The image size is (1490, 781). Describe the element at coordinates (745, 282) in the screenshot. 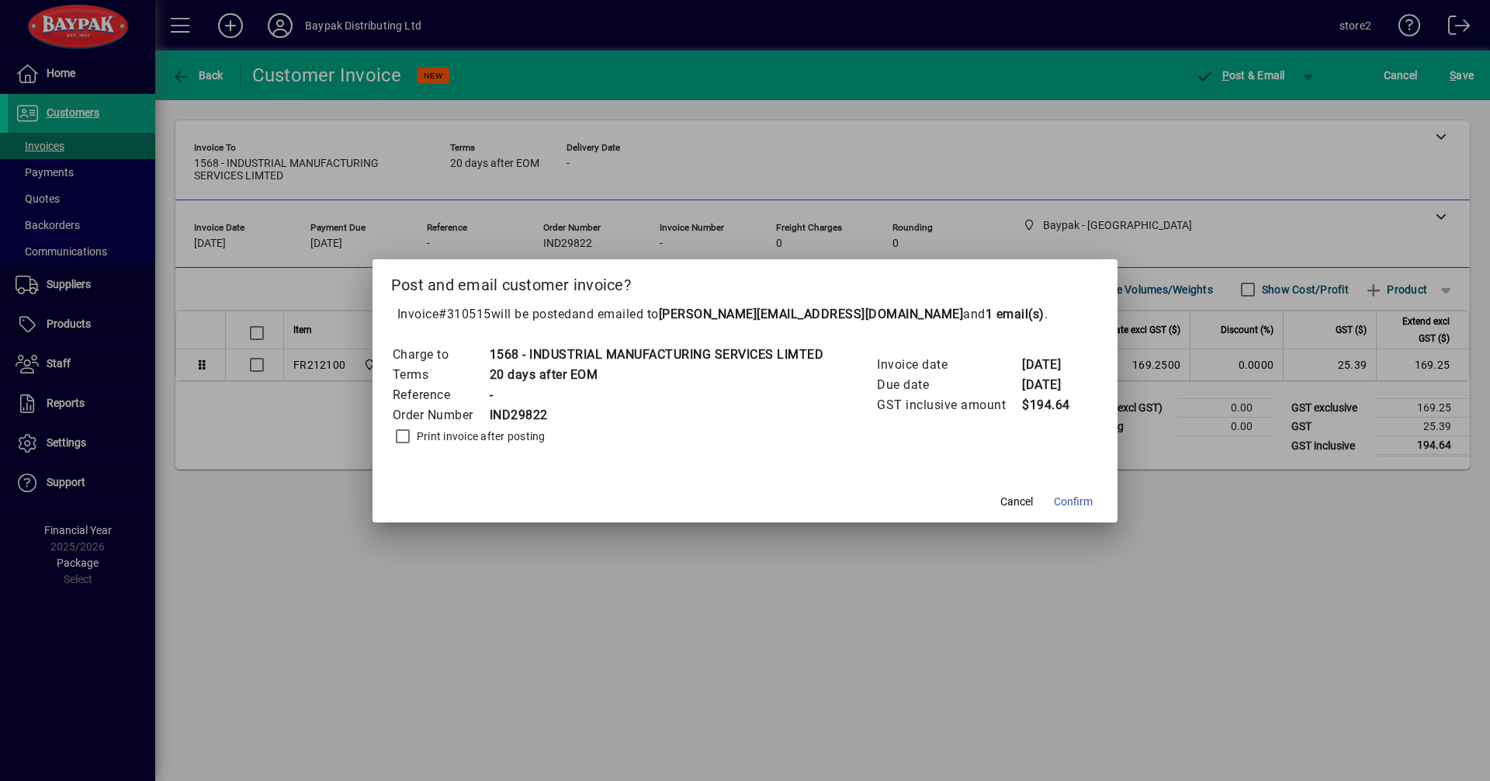

I see `h2: Post and email customer invoice?` at that location.